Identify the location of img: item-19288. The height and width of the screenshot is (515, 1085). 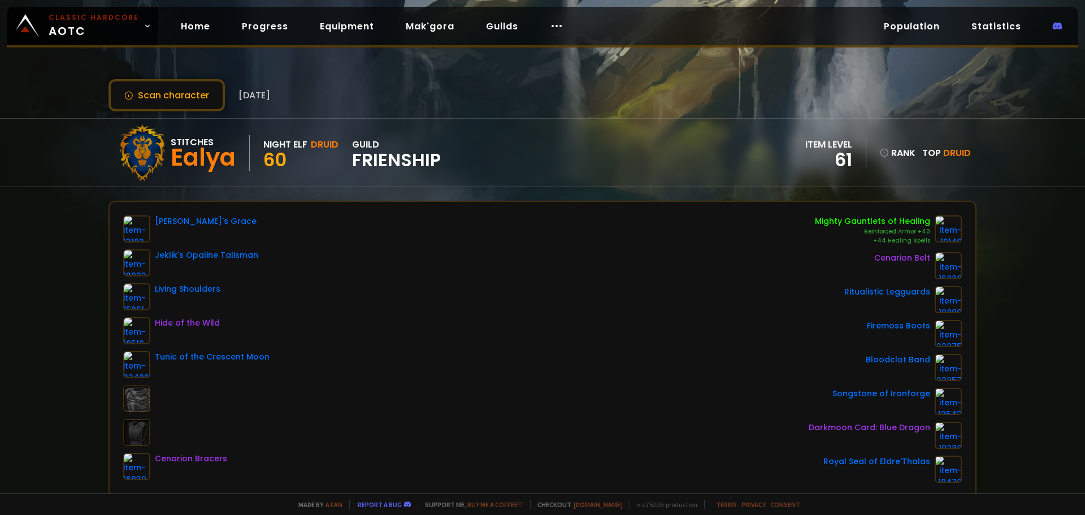
(948, 435).